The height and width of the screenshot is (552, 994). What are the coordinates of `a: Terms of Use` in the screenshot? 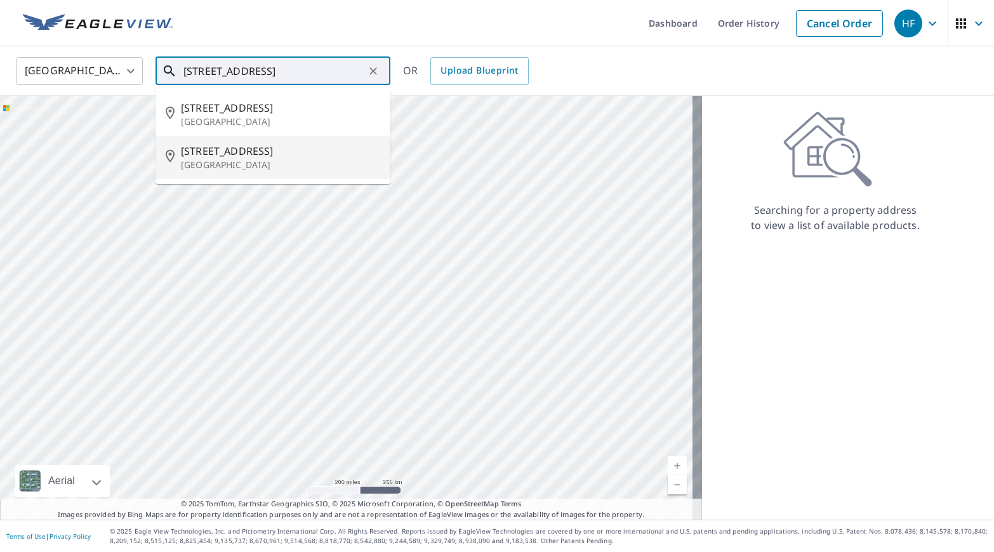 It's located at (26, 537).